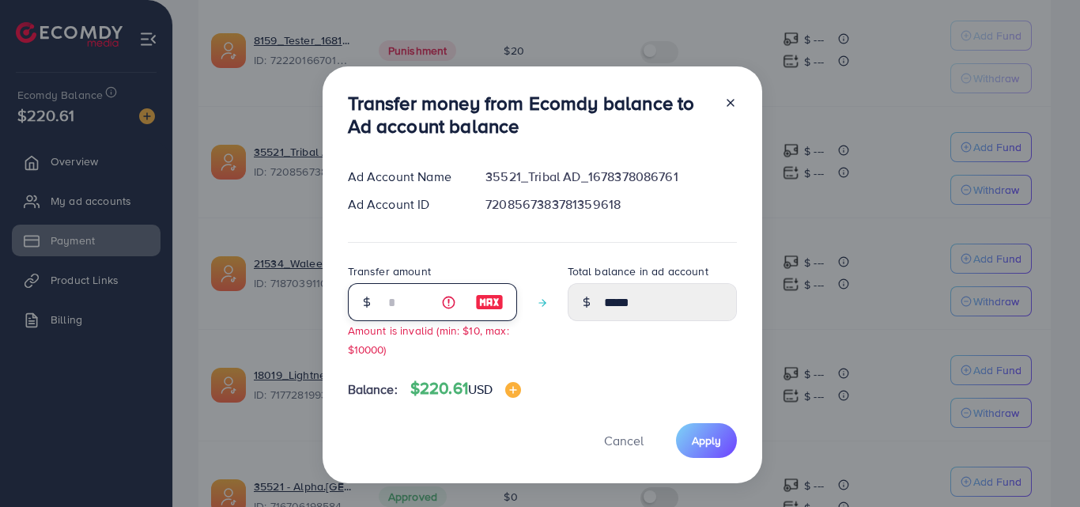  I want to click on span: USD, so click(480, 389).